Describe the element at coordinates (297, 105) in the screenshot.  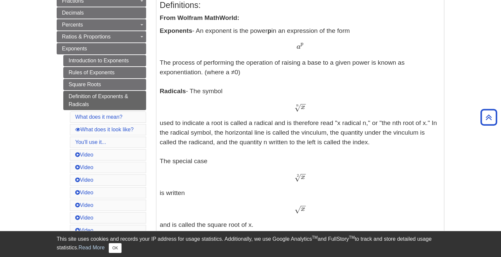
I see `span: n` at that location.